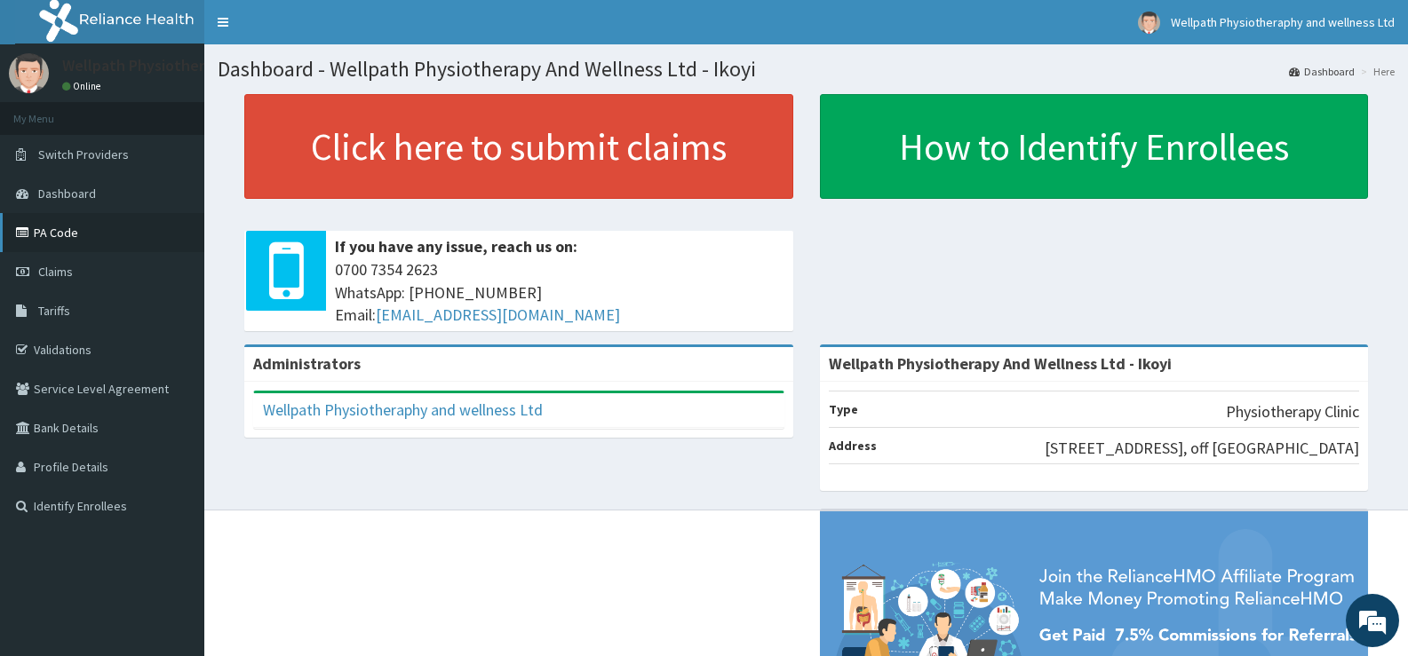 This screenshot has height=656, width=1408. I want to click on a: Click here to submit claims, so click(519, 147).